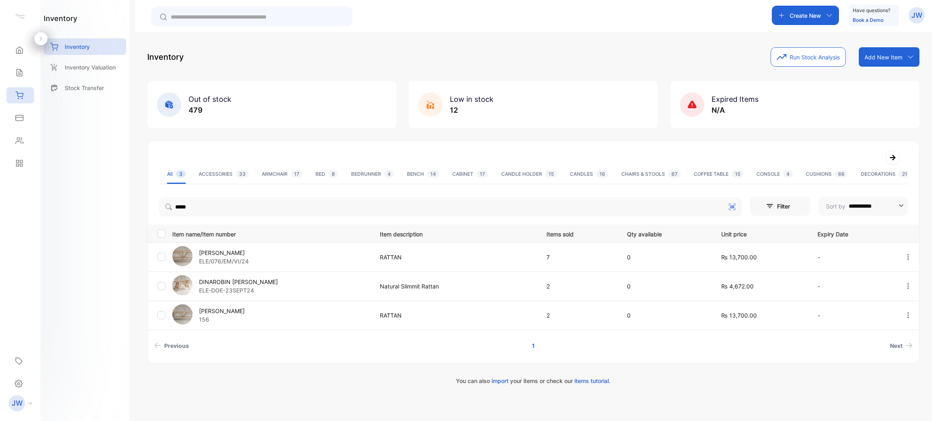  What do you see at coordinates (674, 174) in the screenshot?
I see `span: 67` at bounding box center [674, 174].